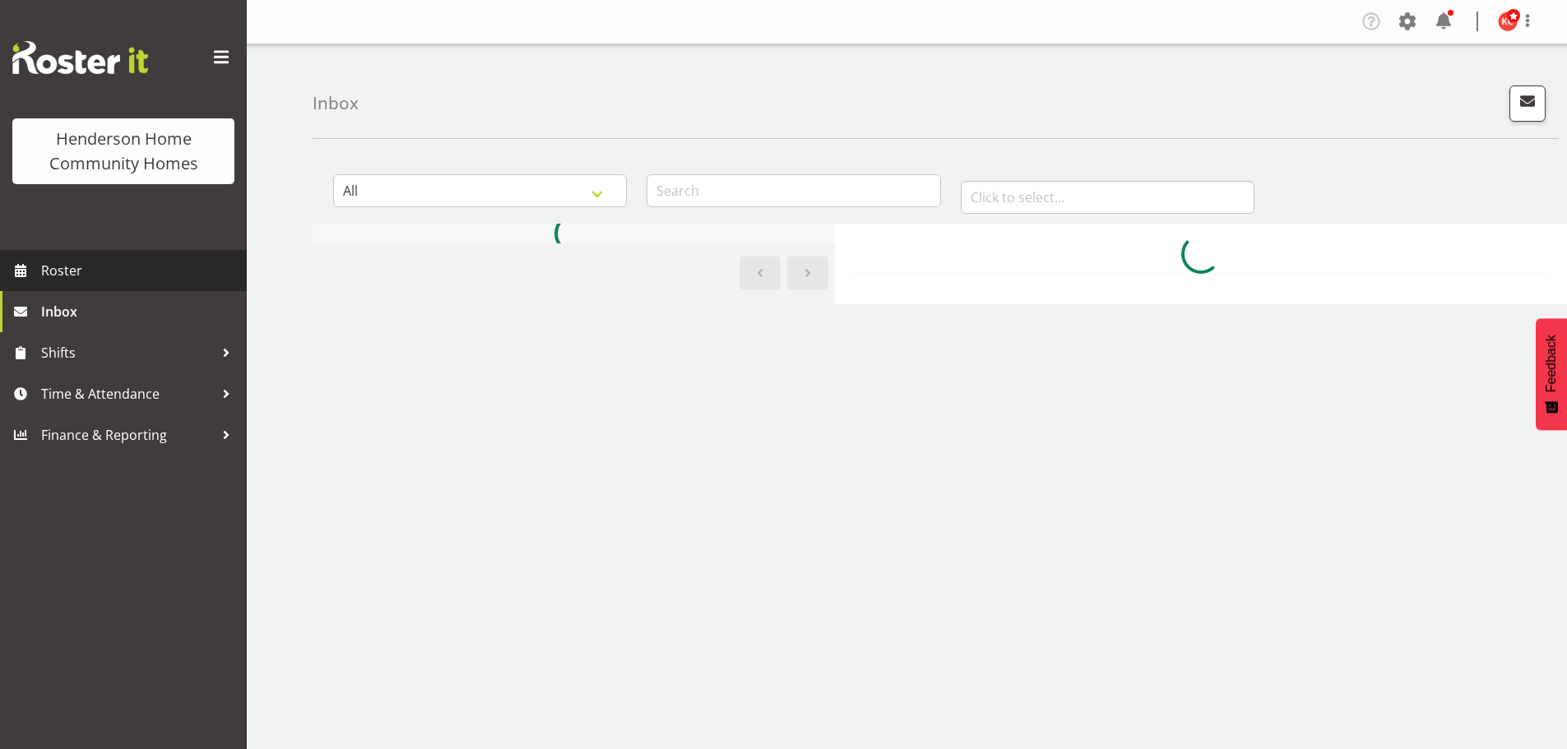 This screenshot has height=749, width=1567. Describe the element at coordinates (1107, 197) in the screenshot. I see `input: Click to select...` at that location.